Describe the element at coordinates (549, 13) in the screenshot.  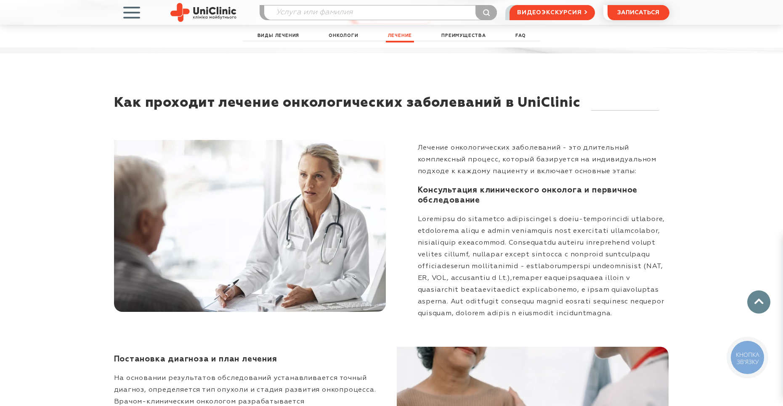
I see `span: видеоэкскурсия` at that location.